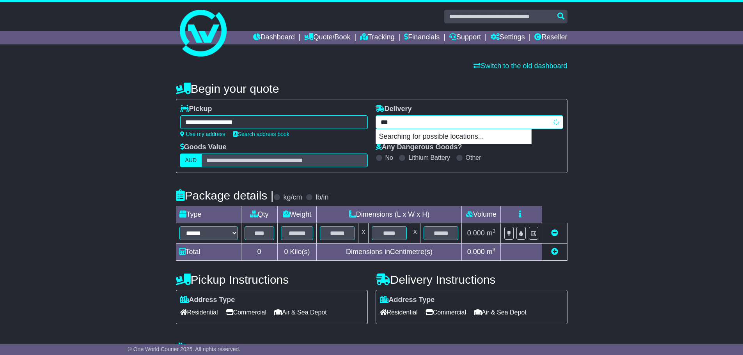  I want to click on a: Financials, so click(422, 38).